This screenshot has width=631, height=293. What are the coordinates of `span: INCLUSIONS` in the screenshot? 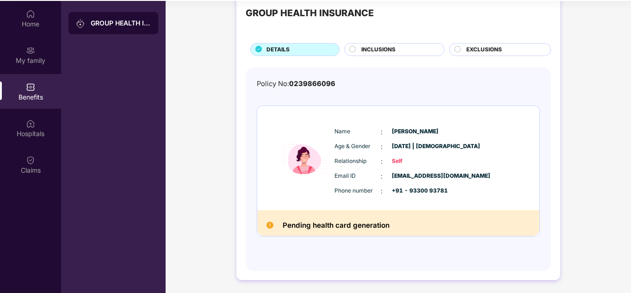 It's located at (379, 50).